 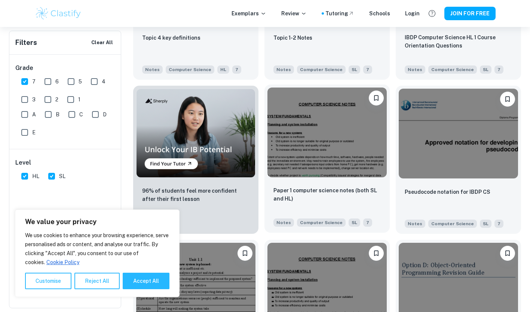 I want to click on img: Clastify logo, so click(x=58, y=13).